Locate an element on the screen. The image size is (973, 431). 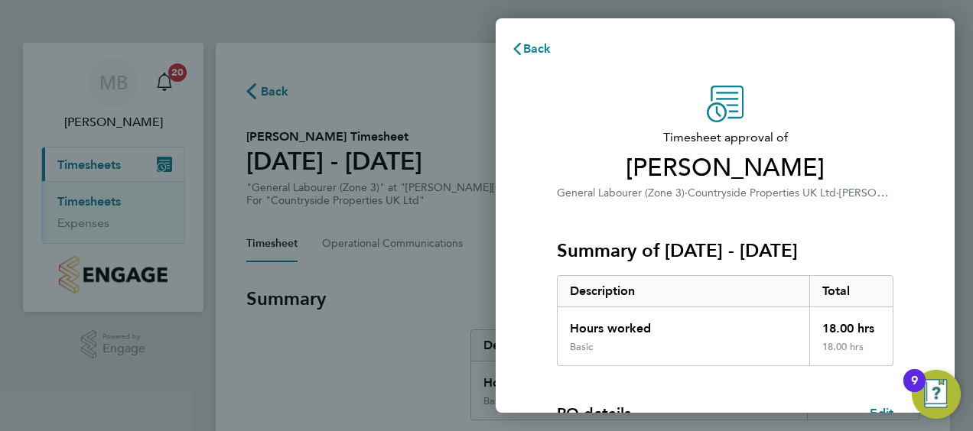
div: 9 is located at coordinates (914, 391).